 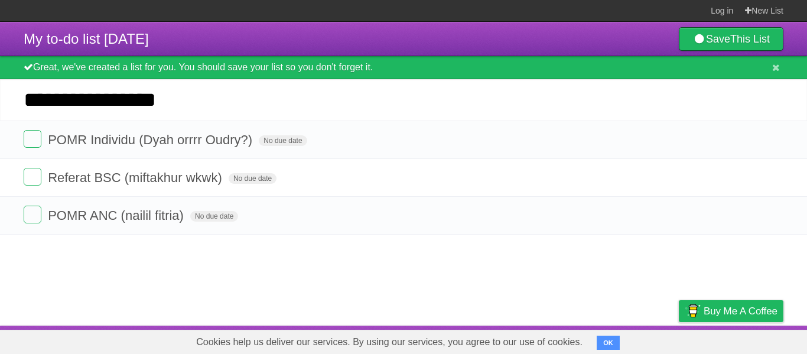 I want to click on span: Cookies help us deliver our services. By using our services, you agree to our use of cookies., so click(x=389, y=342).